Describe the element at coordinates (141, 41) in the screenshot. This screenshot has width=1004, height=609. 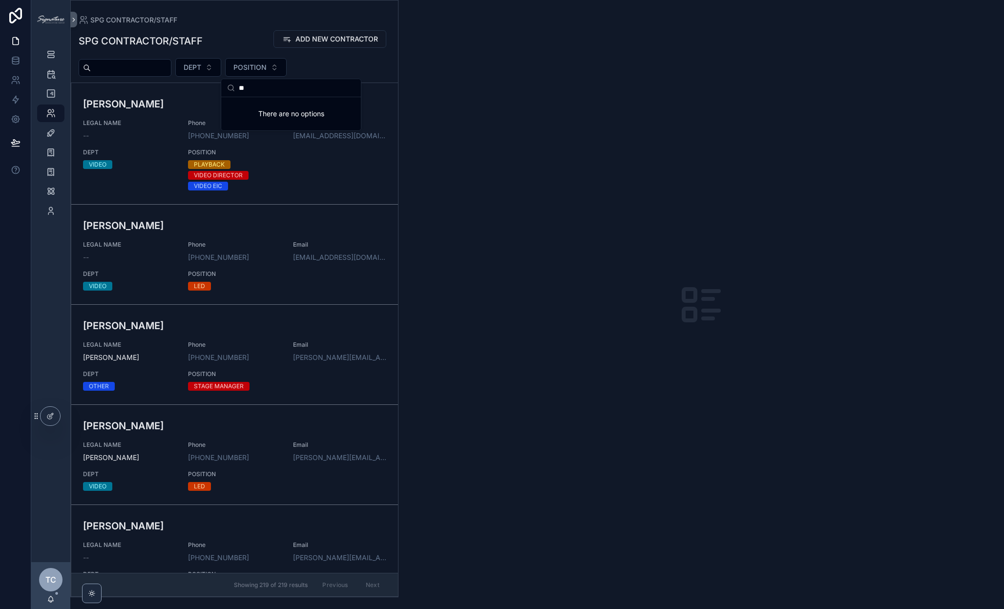
I see `h1: SPG CONTRACTOR/STAFF` at that location.